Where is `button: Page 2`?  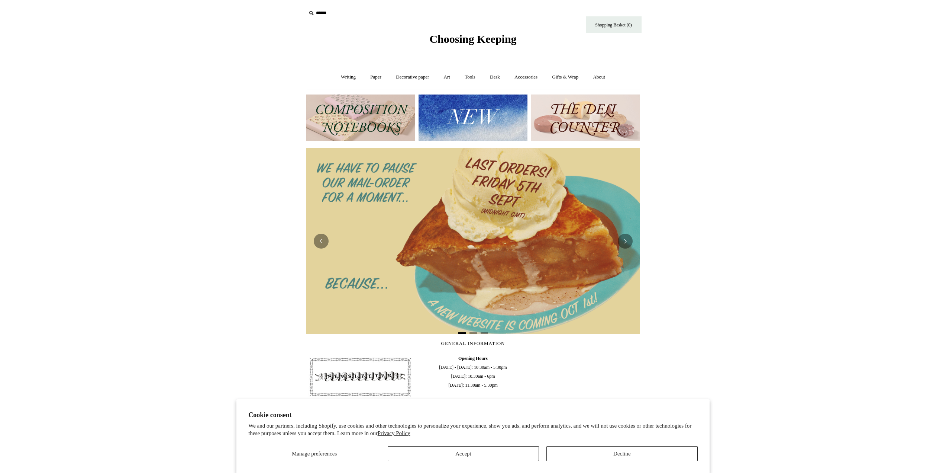 button: Page 2 is located at coordinates (473, 333).